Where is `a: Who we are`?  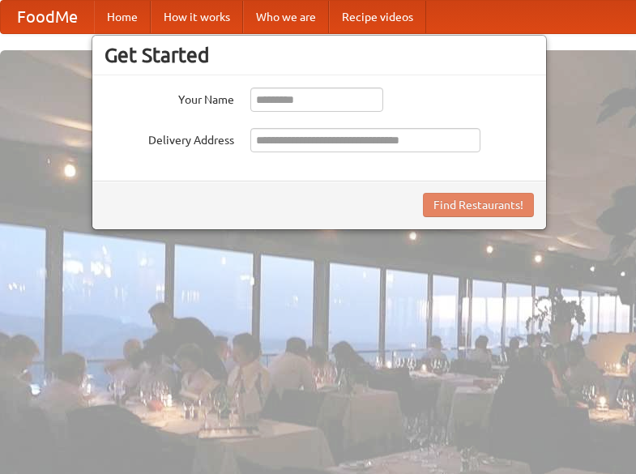 a: Who we are is located at coordinates (286, 17).